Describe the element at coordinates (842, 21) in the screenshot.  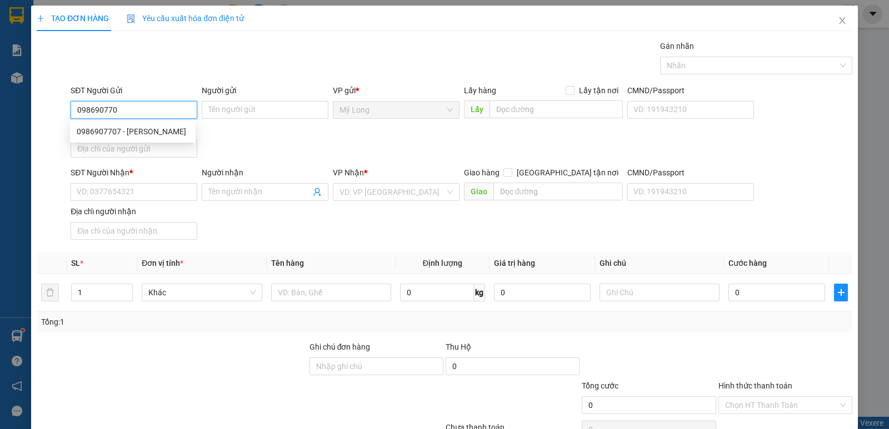
I see `button: Close` at that location.